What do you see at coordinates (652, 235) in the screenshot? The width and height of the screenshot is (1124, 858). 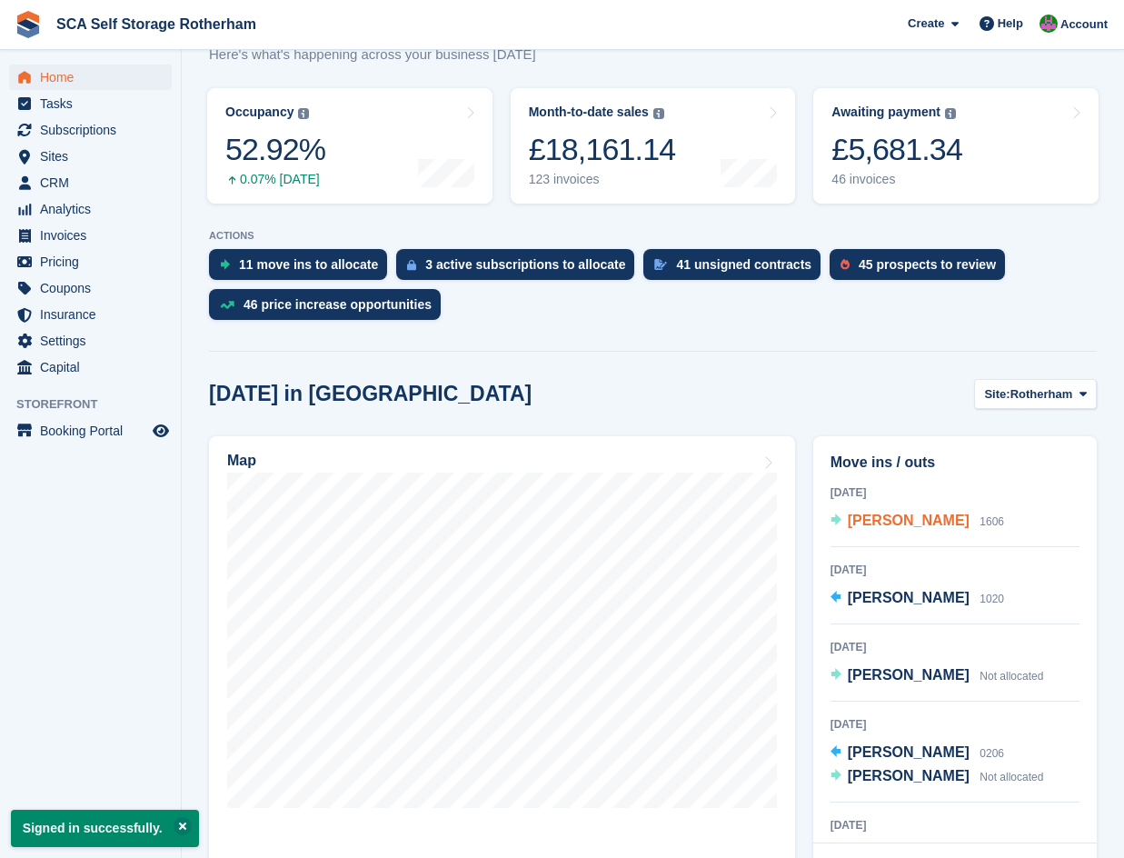 I see `p: ACTIONS` at bounding box center [652, 235].